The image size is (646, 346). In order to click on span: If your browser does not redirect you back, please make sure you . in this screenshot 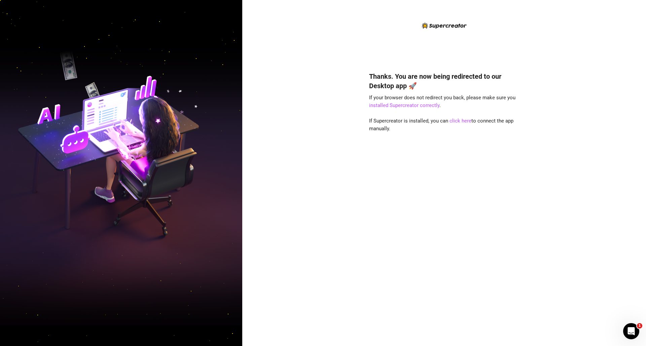, I will do `click(442, 102)`.